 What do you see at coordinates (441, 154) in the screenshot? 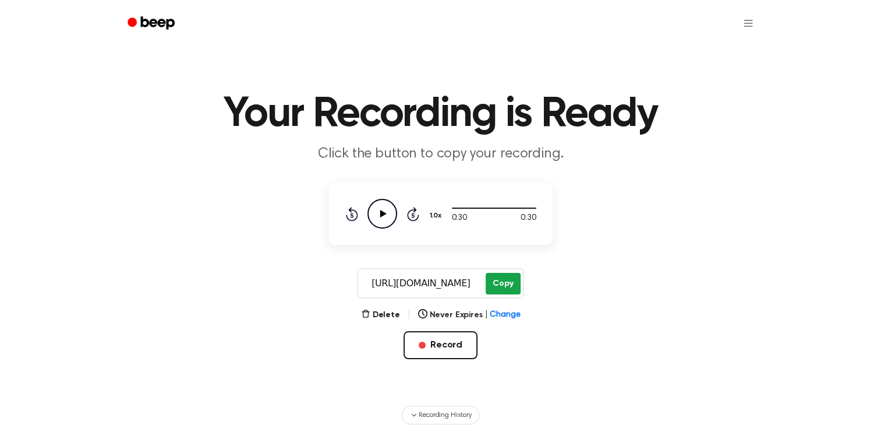
I see `p: Click the button to copy your recording.` at bounding box center [441, 154].